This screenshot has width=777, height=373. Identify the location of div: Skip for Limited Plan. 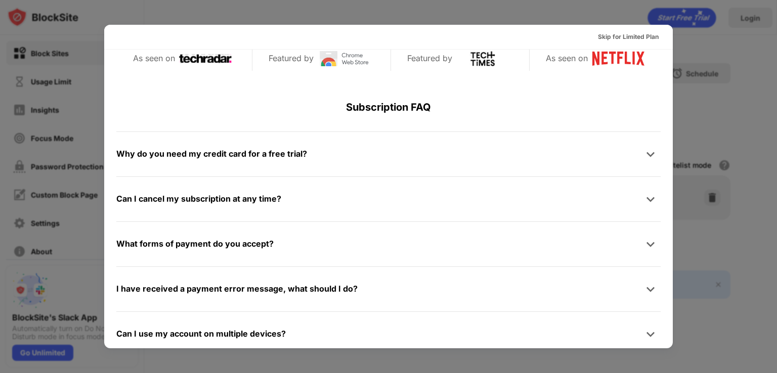
(628, 37).